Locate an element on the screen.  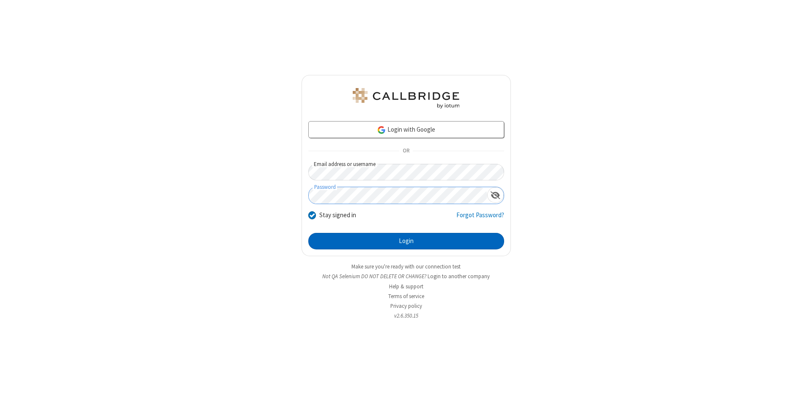
img: QA Selenium DO NOT DELETE OR CHANGE is located at coordinates (406, 98).